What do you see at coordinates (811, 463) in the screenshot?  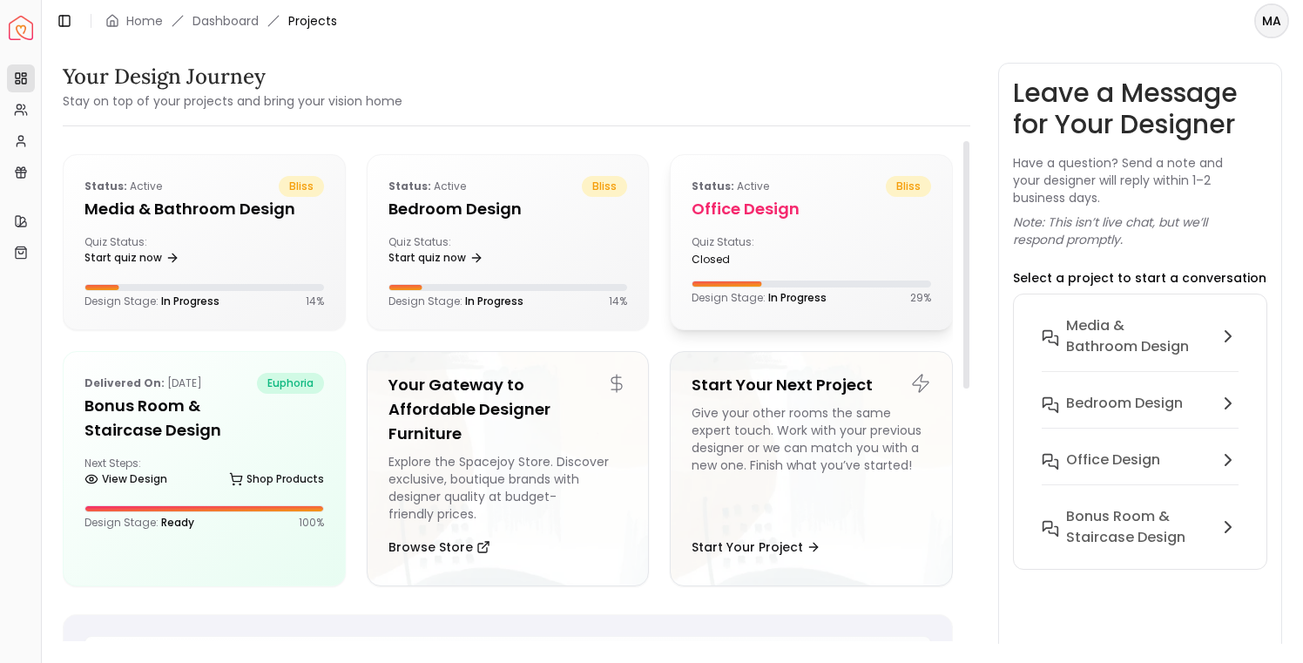 I see `div: Give your other rooms the same expert touch. Work with your previous designer or we can match you...` at bounding box center [811, 463].